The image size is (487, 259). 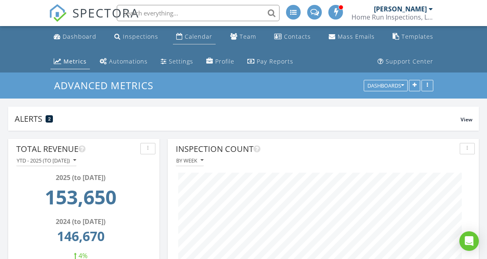 I want to click on div: Settings, so click(x=181, y=61).